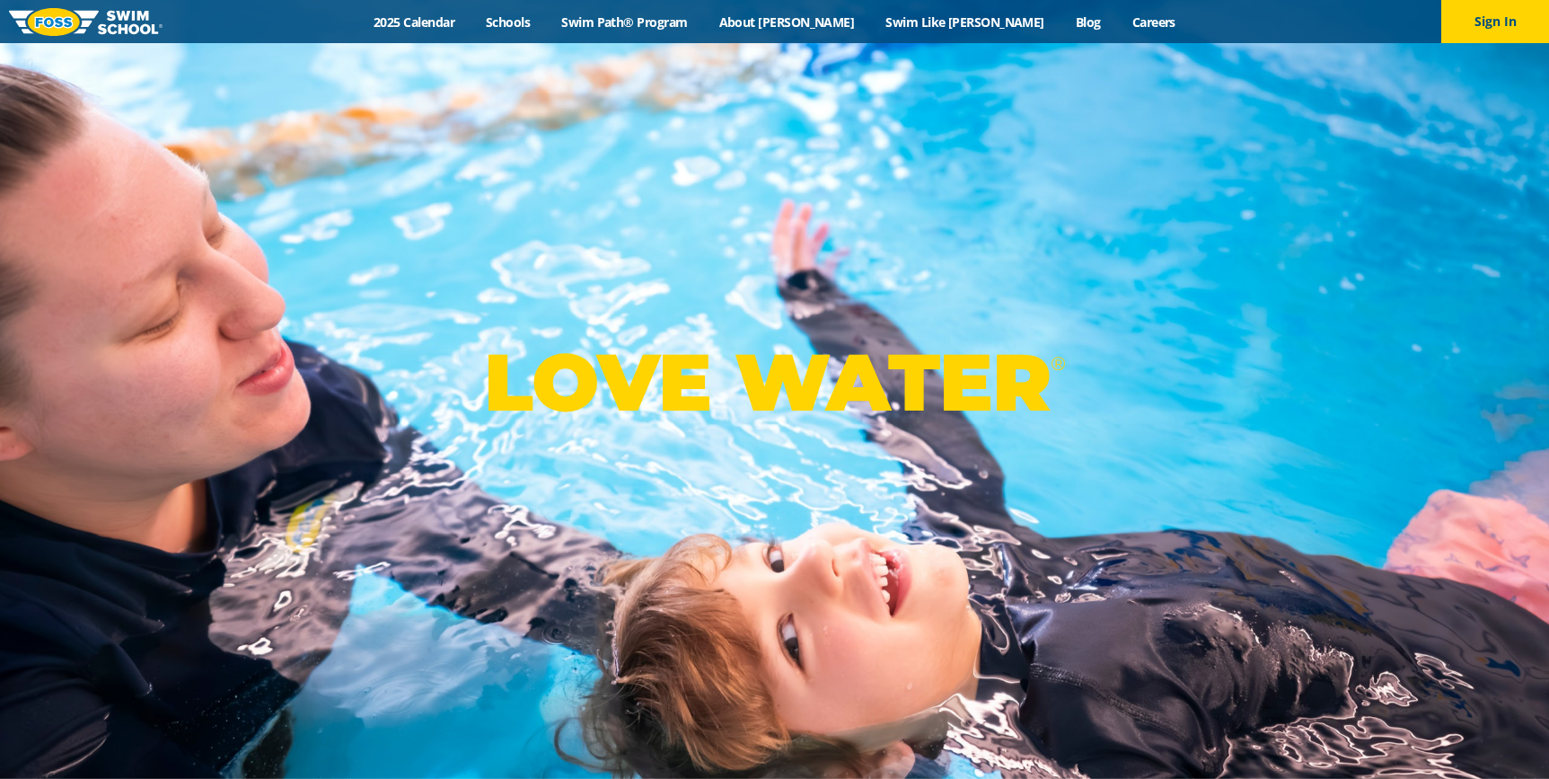 The height and width of the screenshot is (779, 1549). What do you see at coordinates (1088, 22) in the screenshot?
I see `a: Blog` at bounding box center [1088, 22].